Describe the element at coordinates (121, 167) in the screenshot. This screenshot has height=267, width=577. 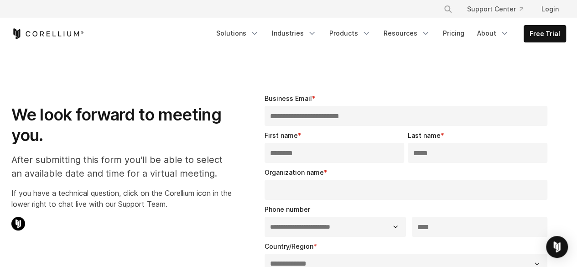
I see `p: After submitting this form you'll be able to select an available date and time for a virtual meet...` at that location.